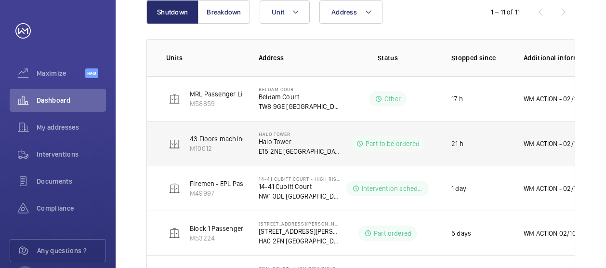  I want to click on p: Other, so click(393, 99).